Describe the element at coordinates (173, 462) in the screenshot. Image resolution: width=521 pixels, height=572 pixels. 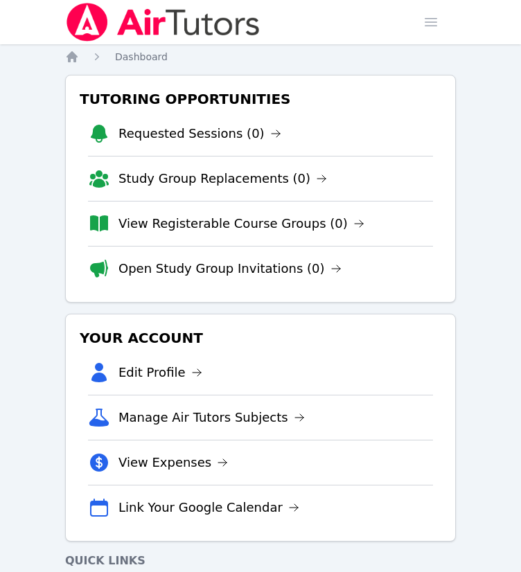
I see `a: View Expenses` at that location.